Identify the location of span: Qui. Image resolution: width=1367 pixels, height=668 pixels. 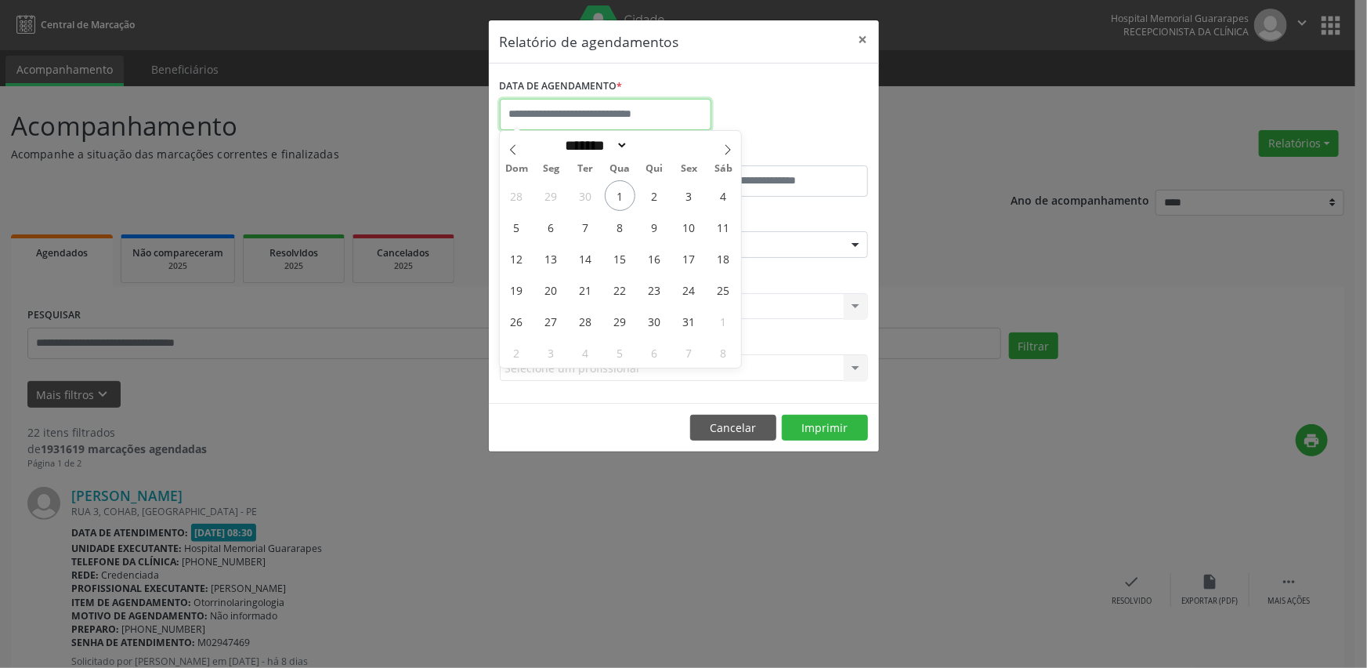
(655, 168).